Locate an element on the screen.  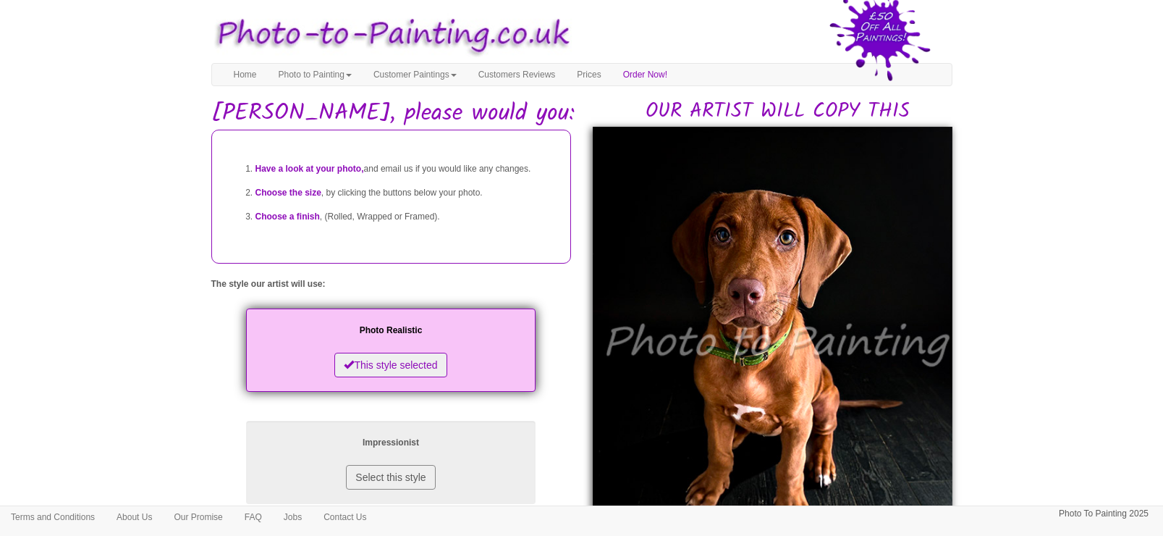
img: Photo to Painting is located at coordinates (389, 35).